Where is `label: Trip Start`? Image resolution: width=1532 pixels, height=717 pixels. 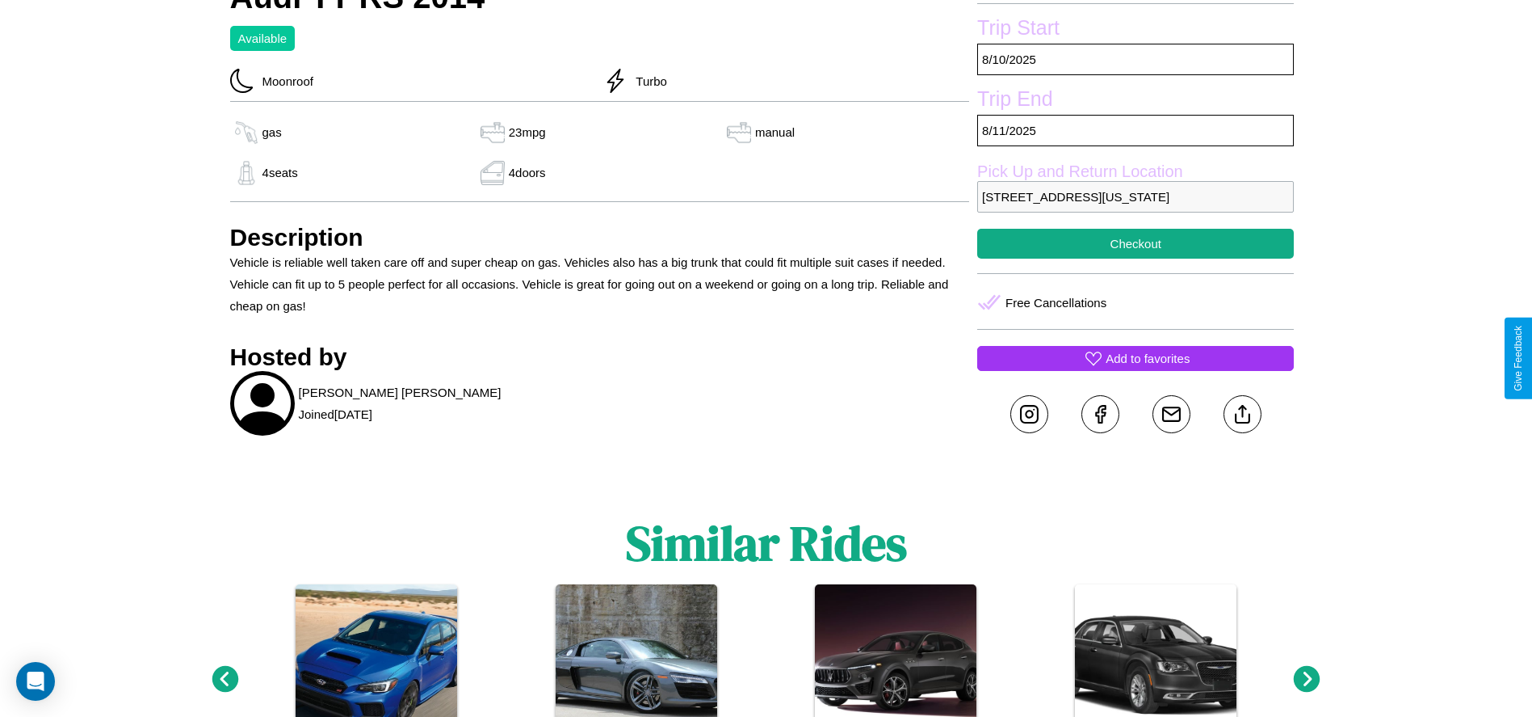
label: Trip Start is located at coordinates (1136, 30).